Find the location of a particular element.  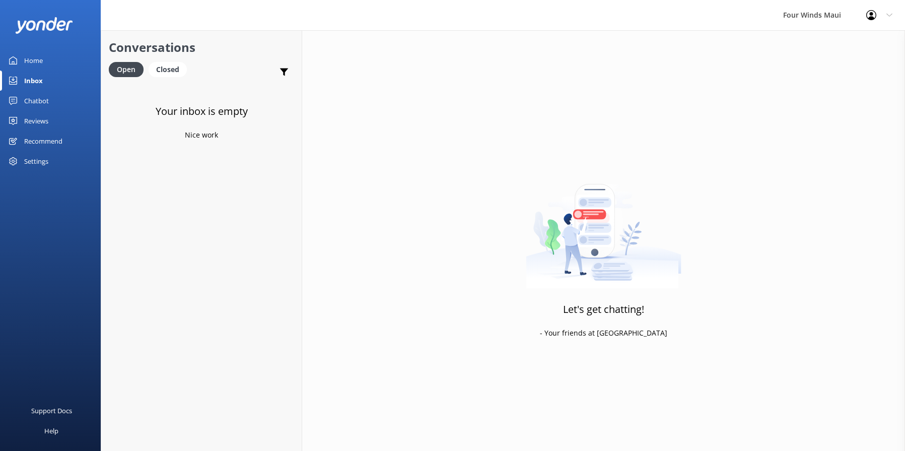

p: Nice work is located at coordinates (201, 135).